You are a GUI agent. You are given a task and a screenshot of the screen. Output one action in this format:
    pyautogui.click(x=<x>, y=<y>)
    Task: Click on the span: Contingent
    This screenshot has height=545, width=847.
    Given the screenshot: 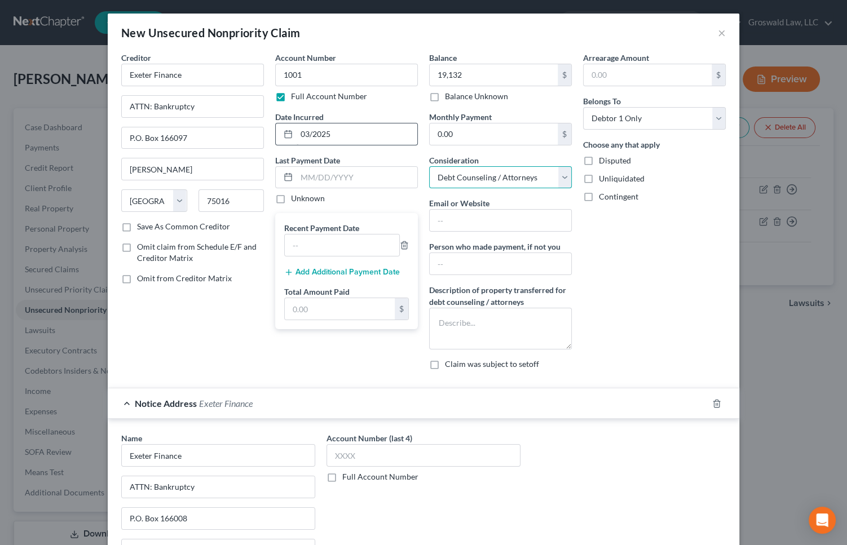 What is the action you would take?
    pyautogui.click(x=619, y=196)
    